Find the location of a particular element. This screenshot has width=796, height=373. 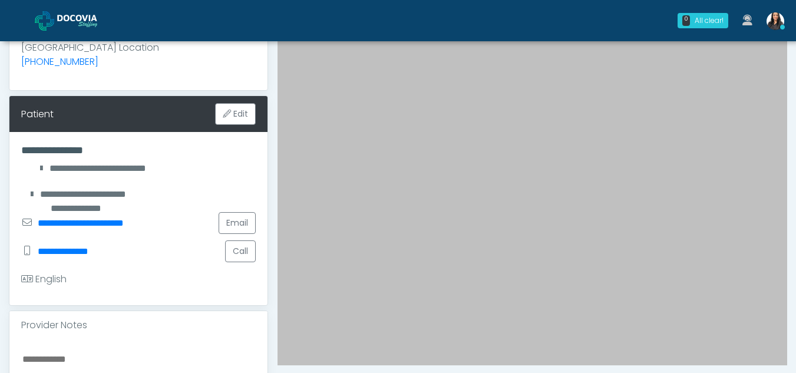

button: Edit is located at coordinates (235, 114).